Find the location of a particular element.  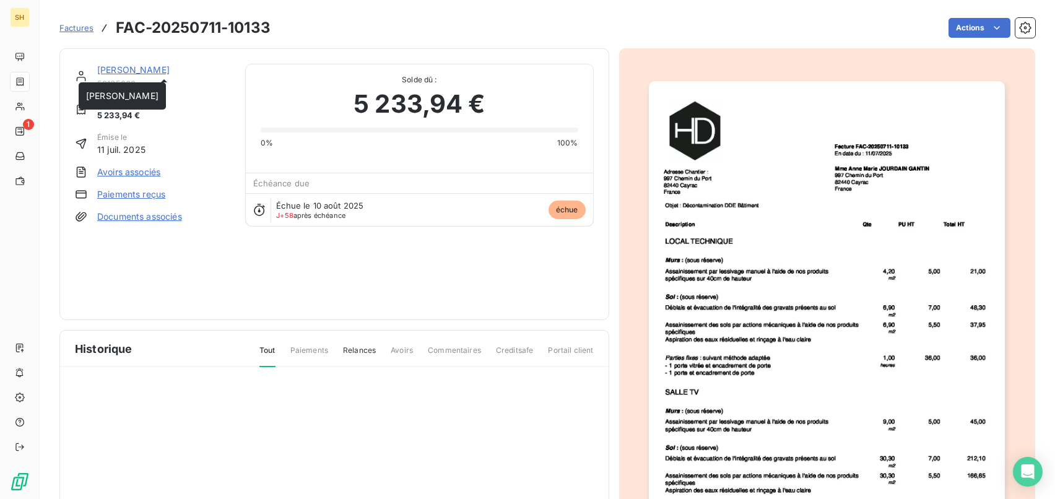

span: Paiements is located at coordinates (309, 355).